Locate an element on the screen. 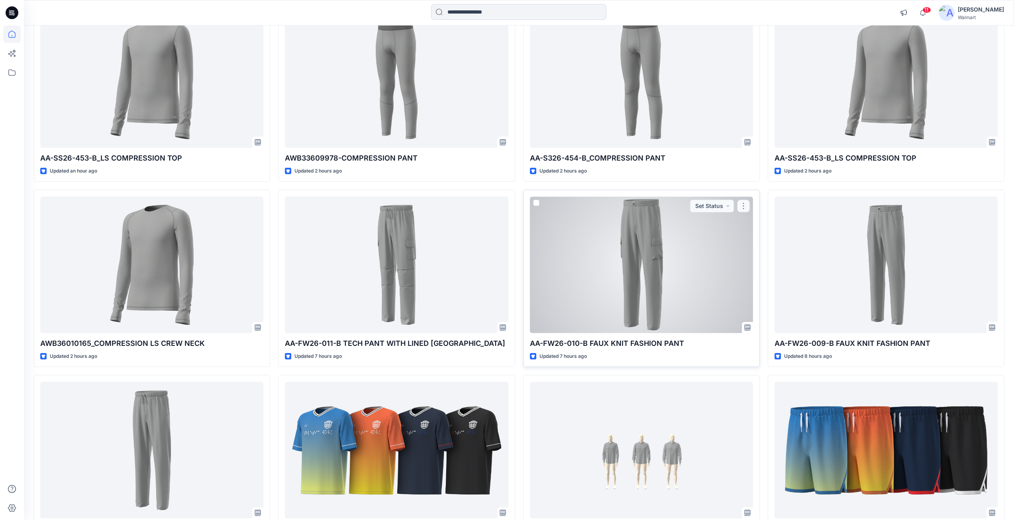  a: AA-FW26-008-B PULL ON PANT is located at coordinates (152, 450).